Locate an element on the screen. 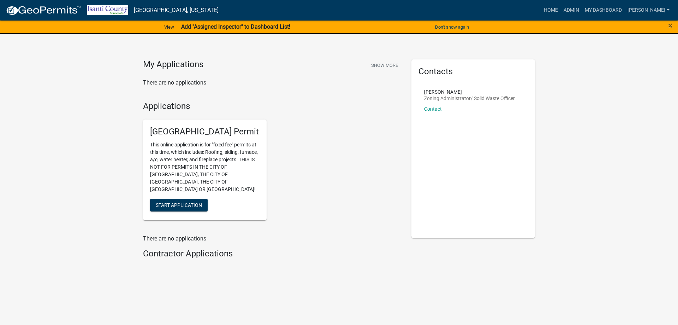  h4: Applications is located at coordinates (272, 106).